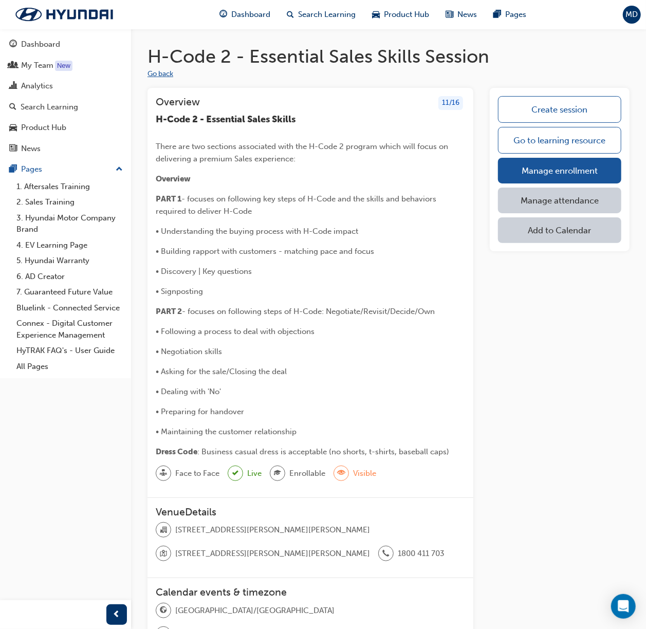 This screenshot has height=629, width=646. I want to click on a: Analytics, so click(65, 86).